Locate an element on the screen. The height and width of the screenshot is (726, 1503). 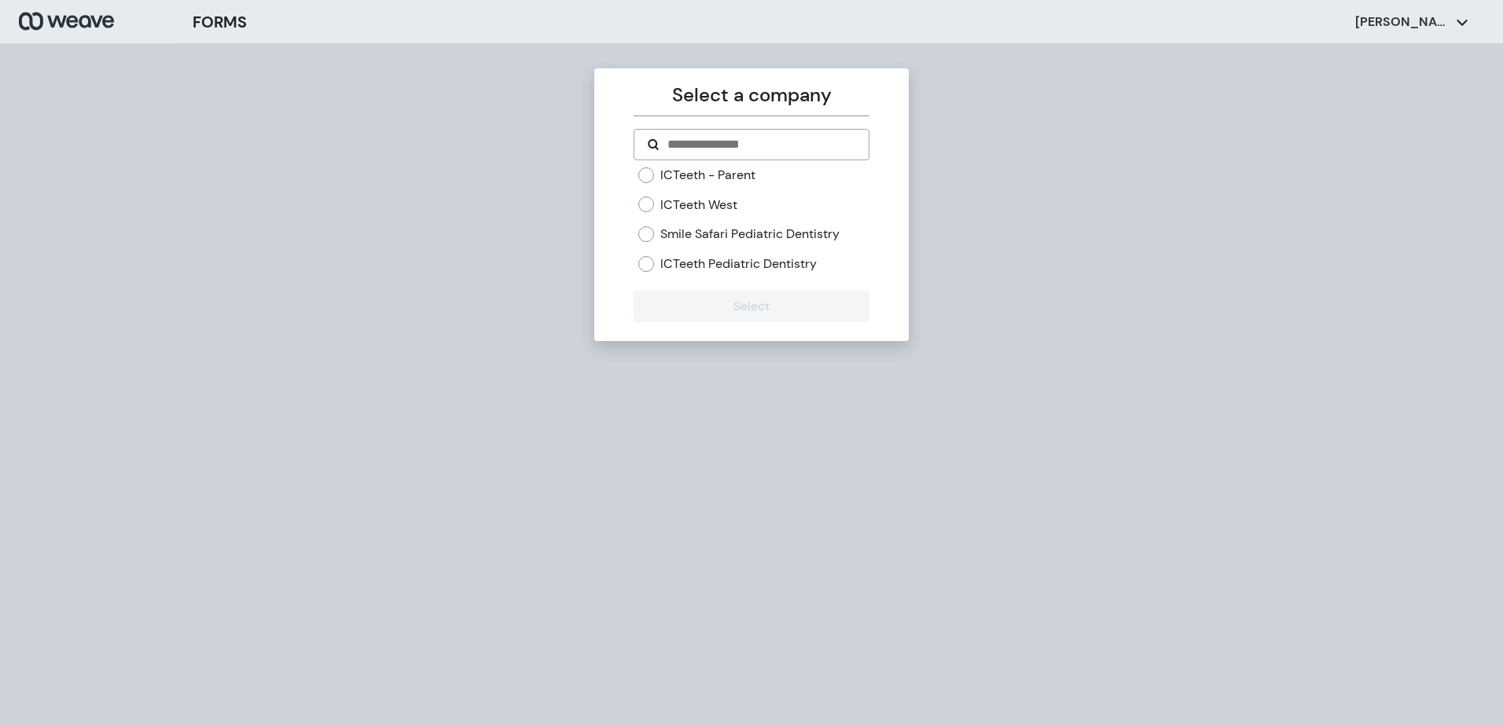
h3: FORMS is located at coordinates (219, 22).